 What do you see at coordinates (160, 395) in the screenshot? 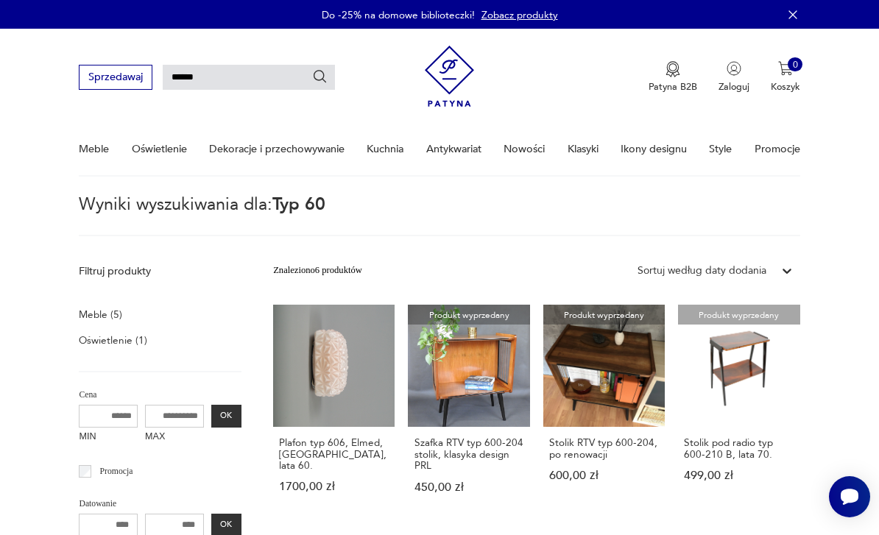
I see `p: Cena` at bounding box center [160, 395].